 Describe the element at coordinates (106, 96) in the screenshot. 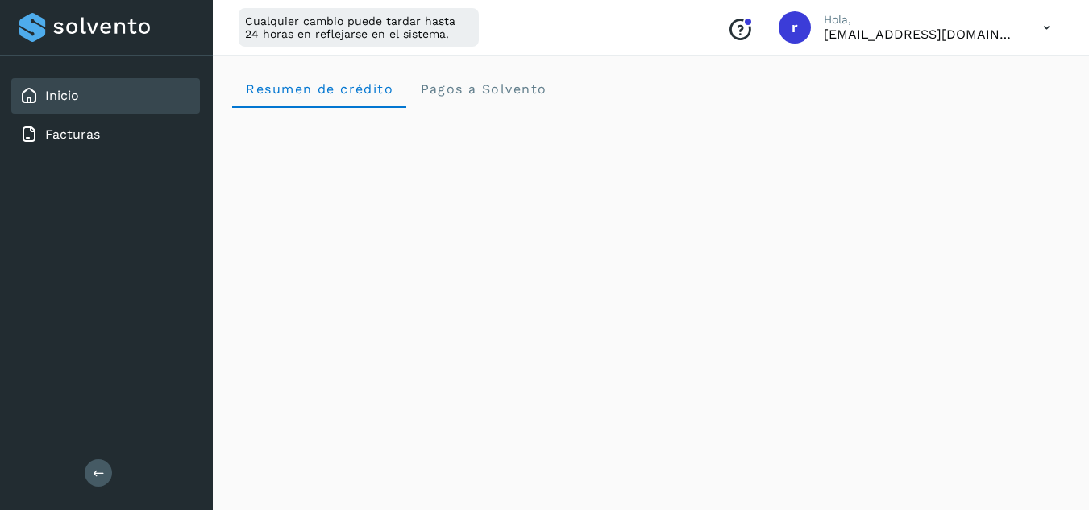

I see `div: Inicio` at that location.